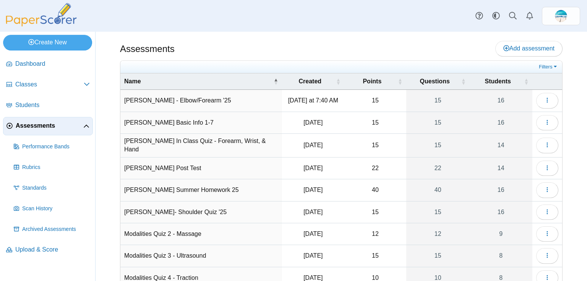 The width and height of the screenshot is (587, 281). I want to click on h1: Assessments, so click(147, 49).